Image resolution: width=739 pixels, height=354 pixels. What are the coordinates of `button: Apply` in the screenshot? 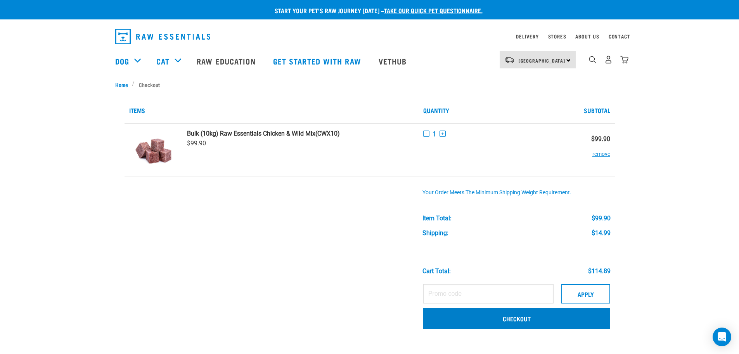 It's located at (586, 293).